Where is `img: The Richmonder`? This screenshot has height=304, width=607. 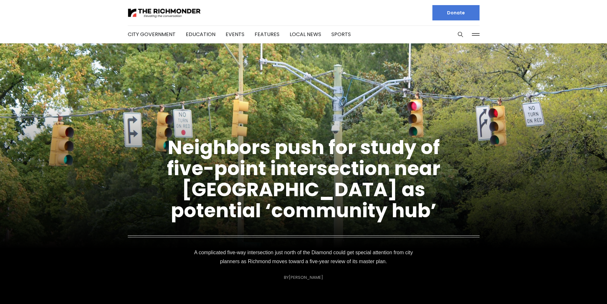 img: The Richmonder is located at coordinates (164, 13).